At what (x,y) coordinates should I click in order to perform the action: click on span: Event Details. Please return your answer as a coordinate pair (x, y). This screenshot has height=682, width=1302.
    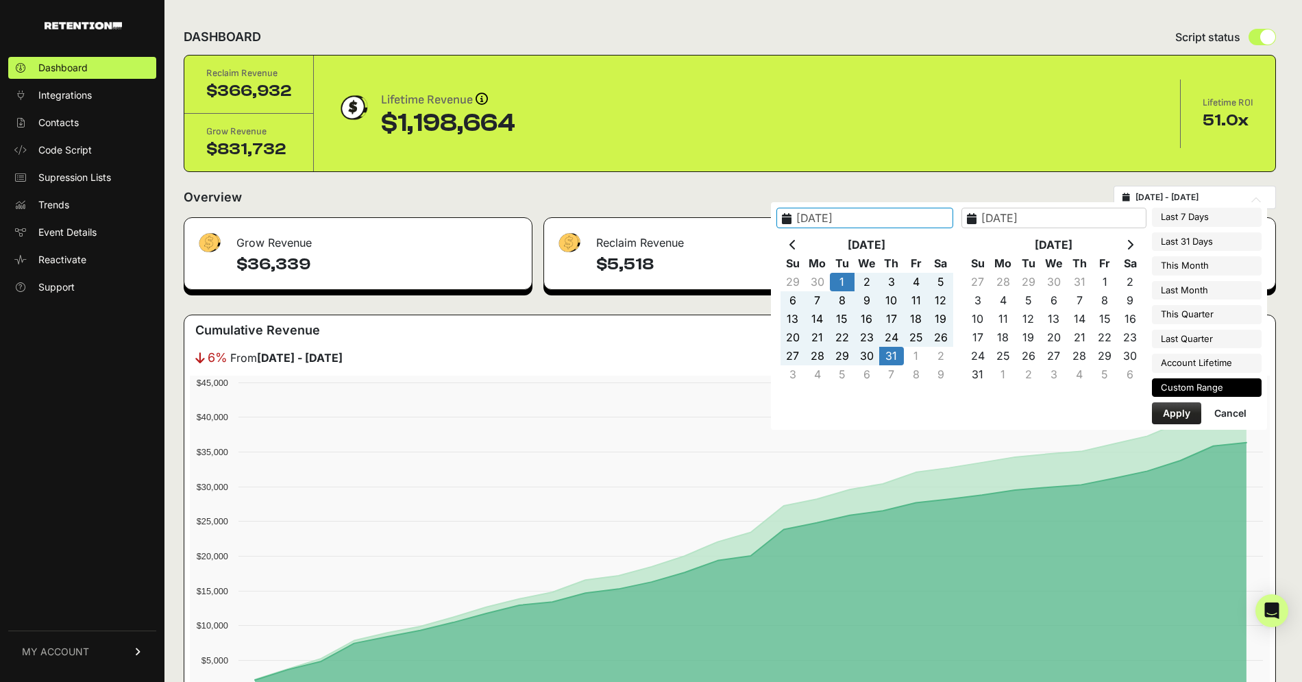
    Looking at the image, I should click on (67, 232).